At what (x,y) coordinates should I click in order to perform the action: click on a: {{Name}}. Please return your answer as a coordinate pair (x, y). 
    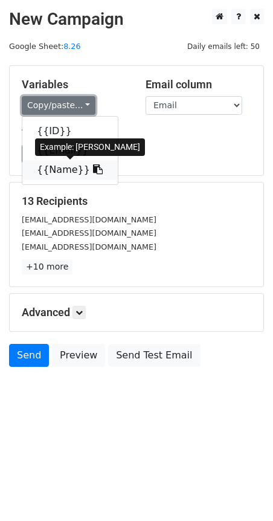
    Looking at the image, I should click on (70, 170).